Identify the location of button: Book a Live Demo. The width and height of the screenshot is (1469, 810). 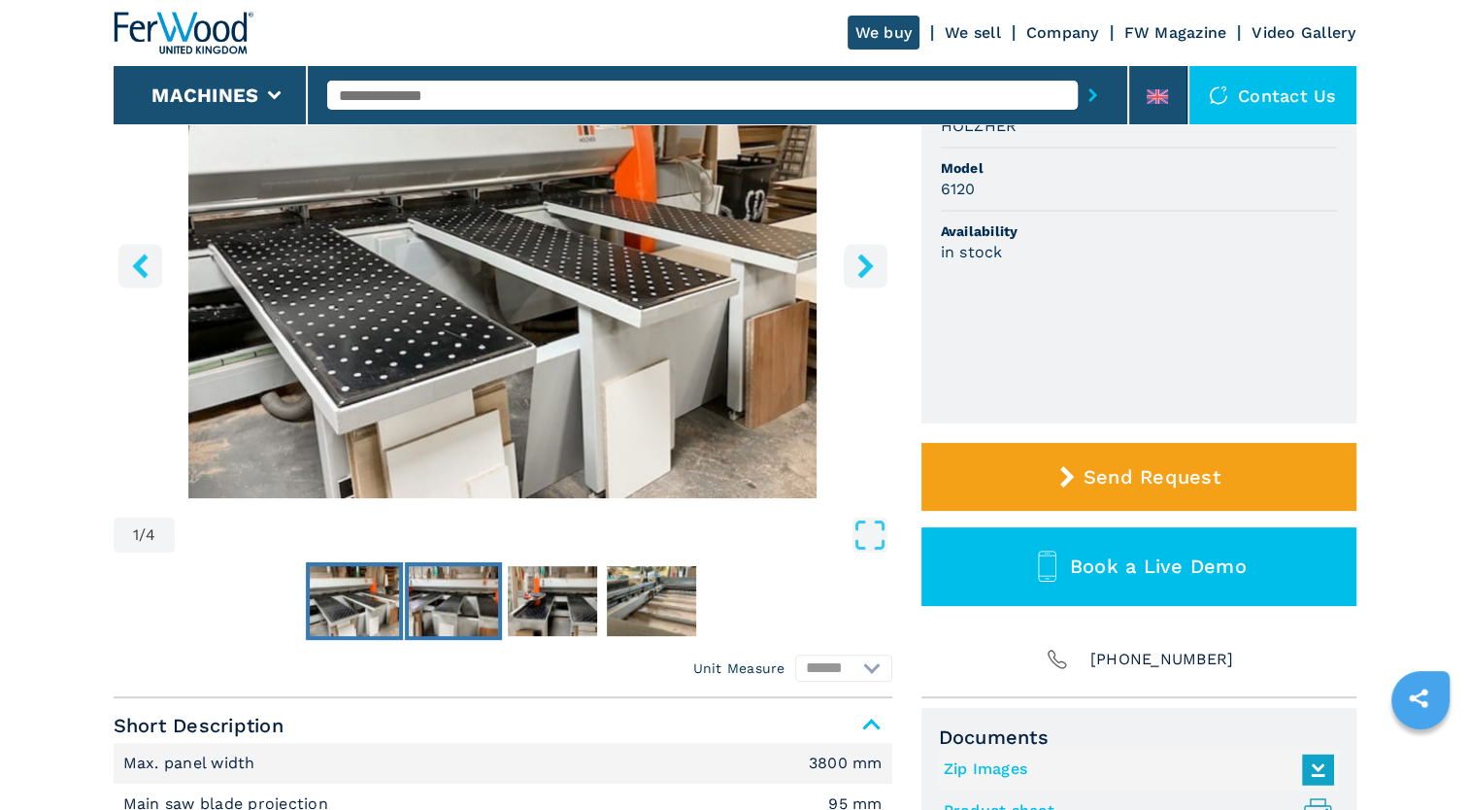
(1139, 566).